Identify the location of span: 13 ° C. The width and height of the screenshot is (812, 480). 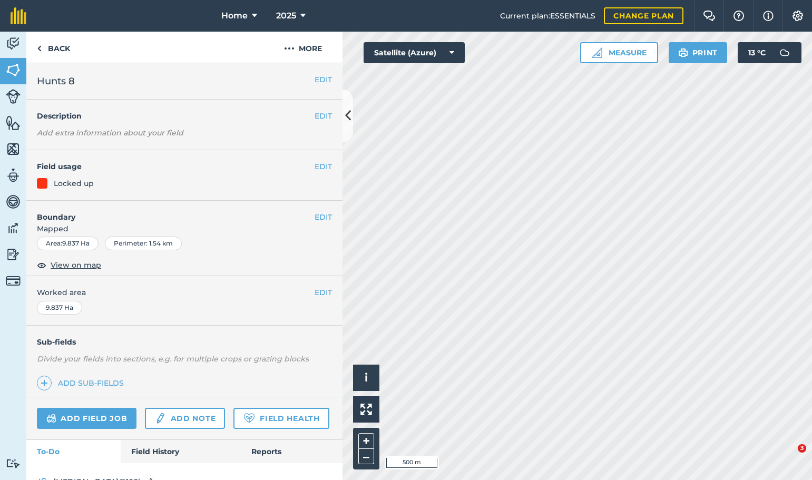
(756, 53).